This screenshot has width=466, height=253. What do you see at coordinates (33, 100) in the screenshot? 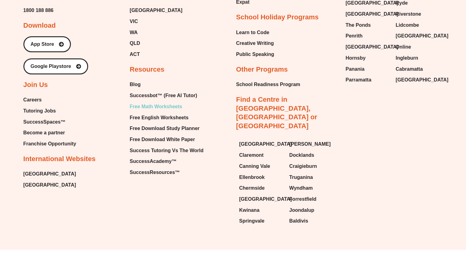
I see `span: Careers` at bounding box center [33, 100].